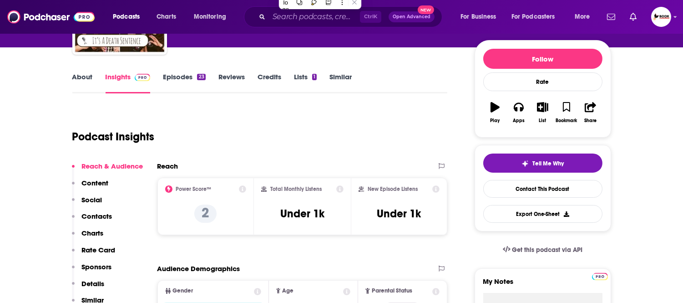 The height and width of the screenshot is (303, 683). I want to click on button: Sponsors, so click(92, 270).